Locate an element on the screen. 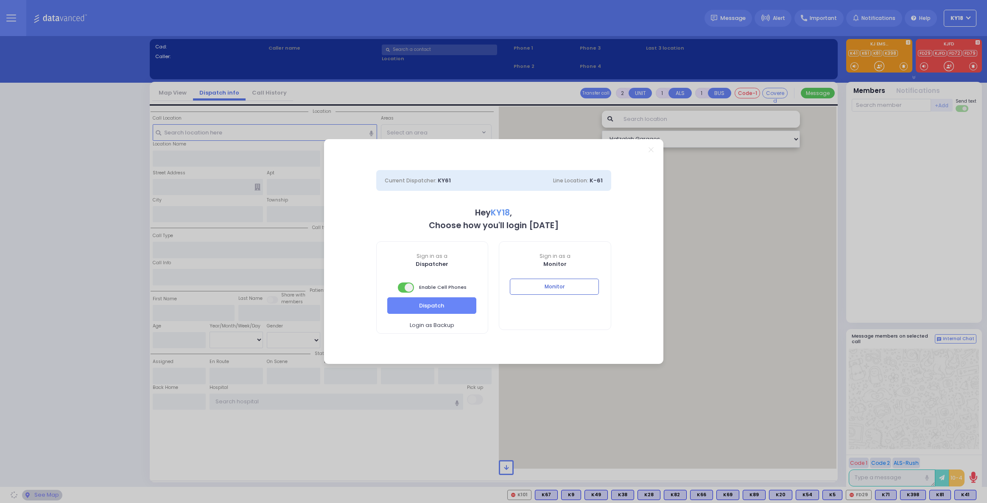  span: Login as Backup is located at coordinates (432, 325).